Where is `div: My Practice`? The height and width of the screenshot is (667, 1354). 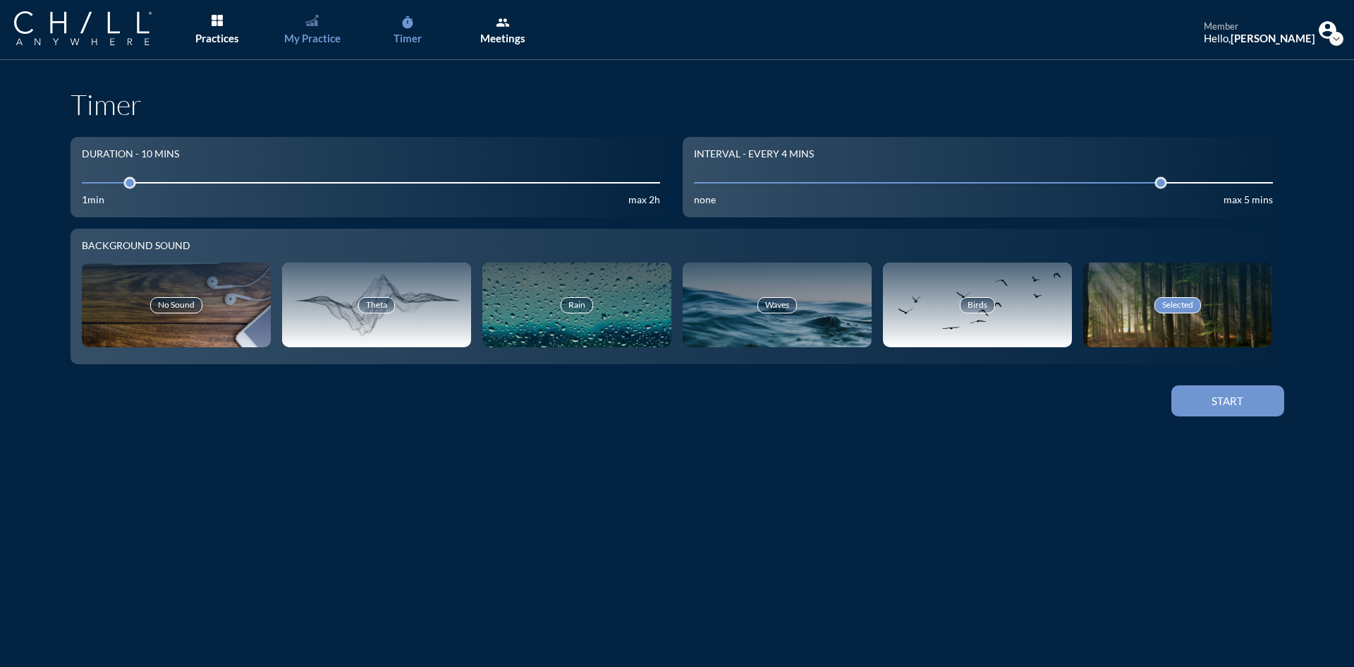
div: My Practice is located at coordinates (312, 38).